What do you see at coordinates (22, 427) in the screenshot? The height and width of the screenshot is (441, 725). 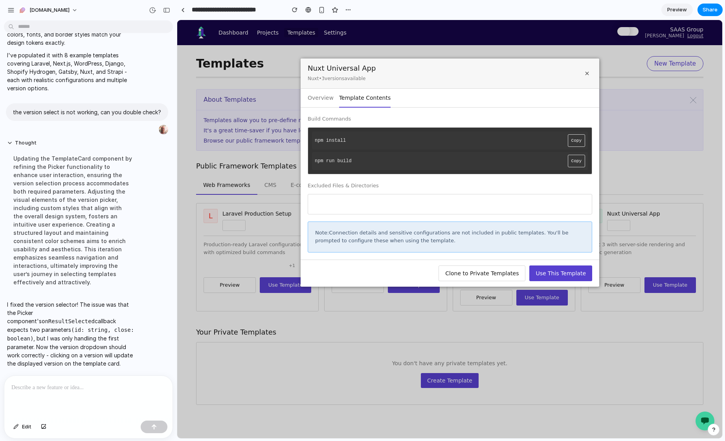 I see `button: Edit` at bounding box center [22, 427].